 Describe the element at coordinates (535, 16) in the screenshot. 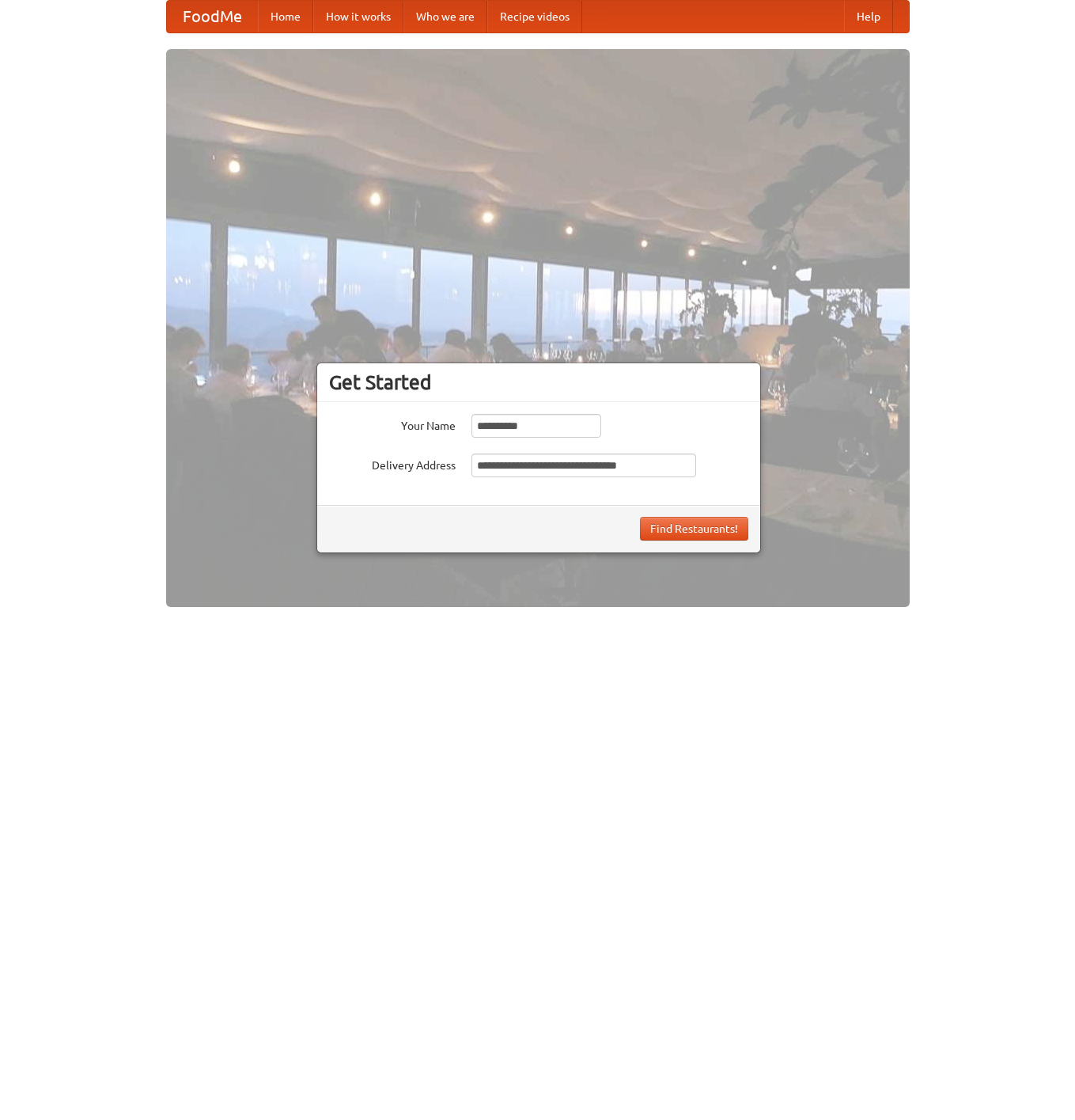

I see `a: Recipe videos` at that location.